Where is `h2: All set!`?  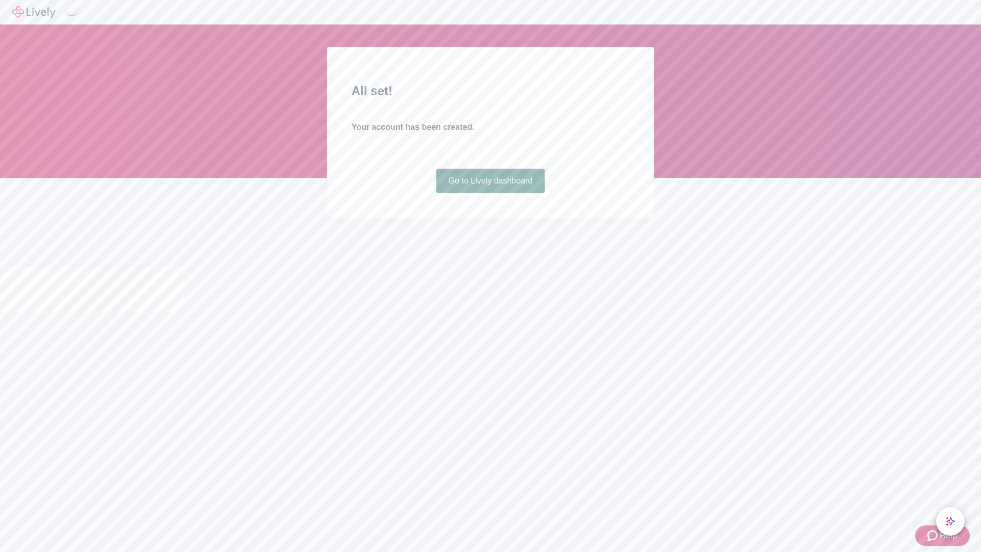 h2: All set! is located at coordinates (491, 91).